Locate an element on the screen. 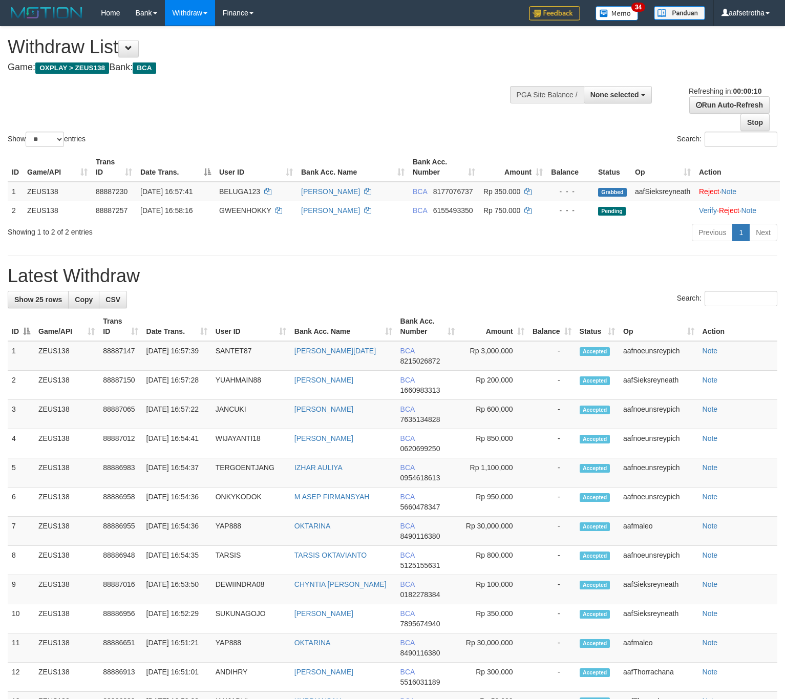 This screenshot has height=699, width=785. span: Copy 5125155631 to clipboard is located at coordinates (420, 565).